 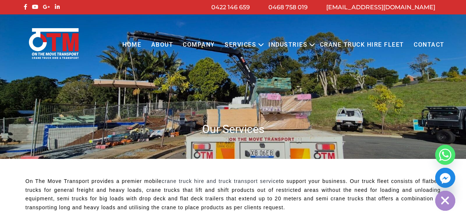 What do you see at coordinates (445, 155) in the screenshot?
I see `a: Whatsapp` at bounding box center [445, 155].